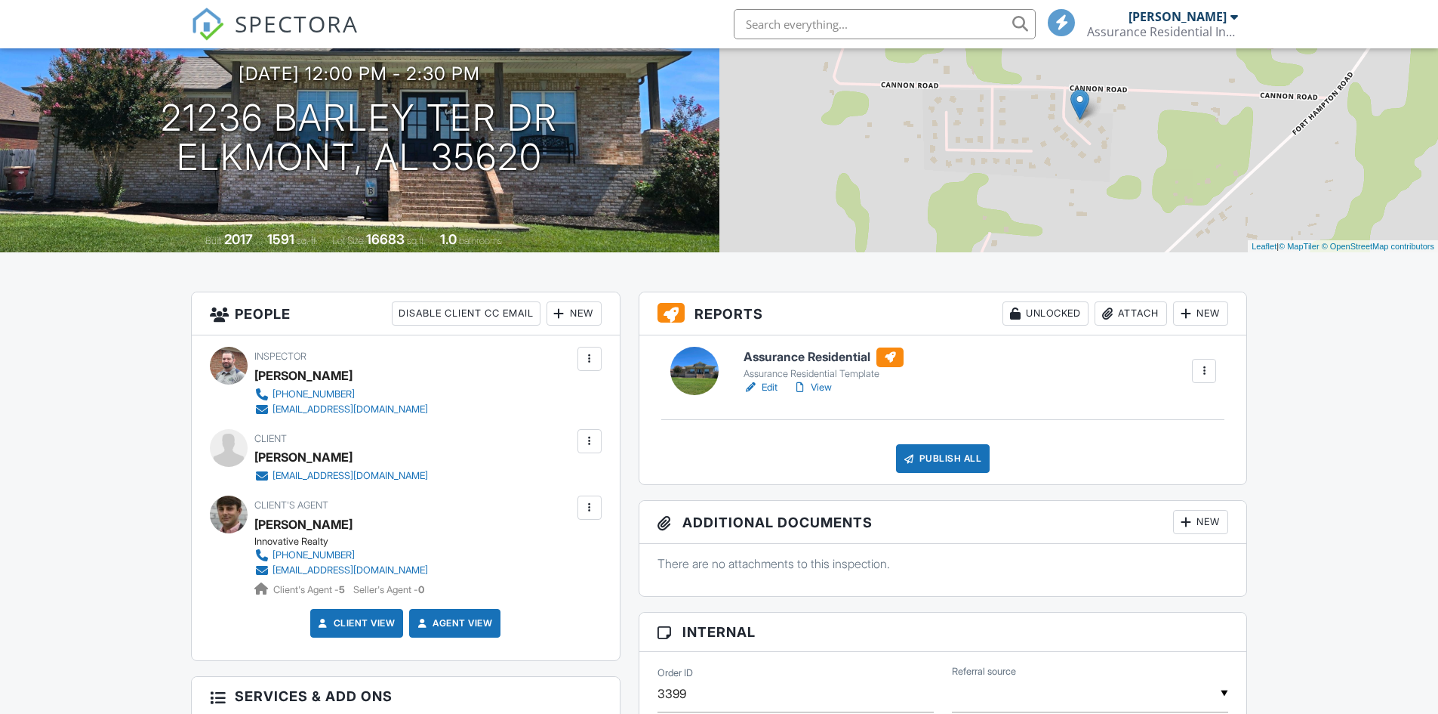 The width and height of the screenshot is (1438, 714). What do you see at coordinates (348, 240) in the screenshot?
I see `span: Lot Size` at bounding box center [348, 240].